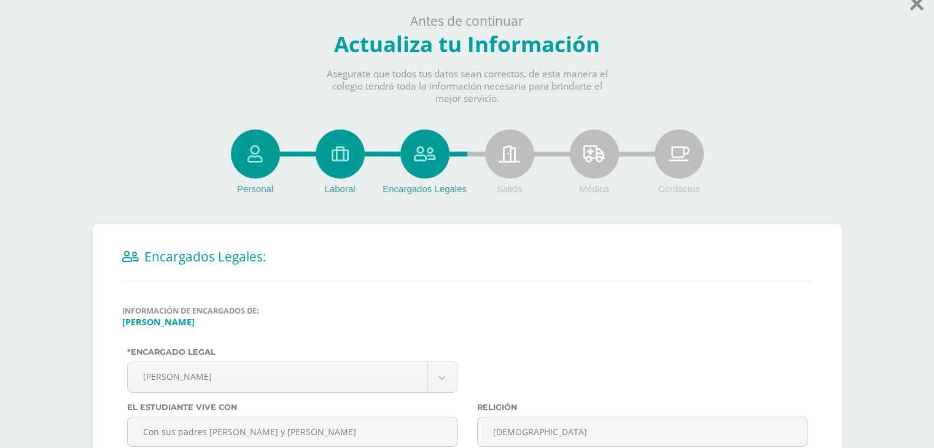 This screenshot has height=448, width=934. Describe the element at coordinates (425, 189) in the screenshot. I see `span: Encargados Legales` at that location.